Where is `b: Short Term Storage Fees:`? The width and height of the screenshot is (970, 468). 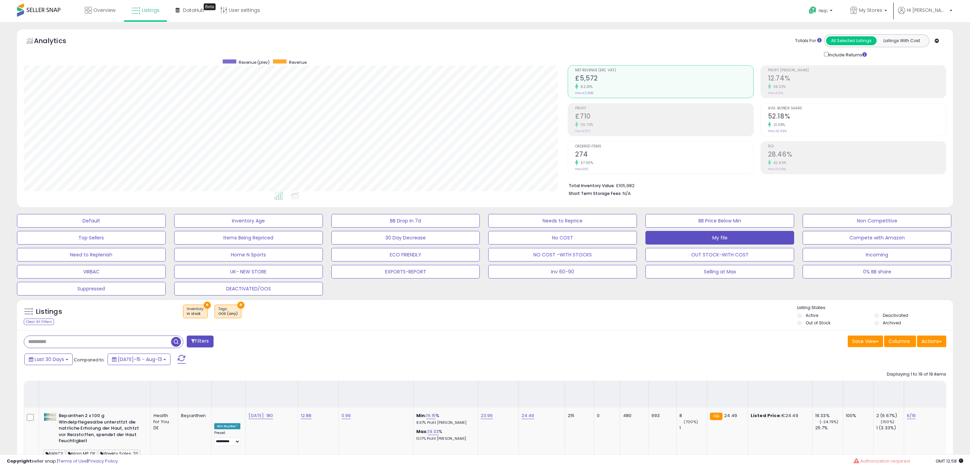
b: Short Term Storage Fees: is located at coordinates (595, 193).